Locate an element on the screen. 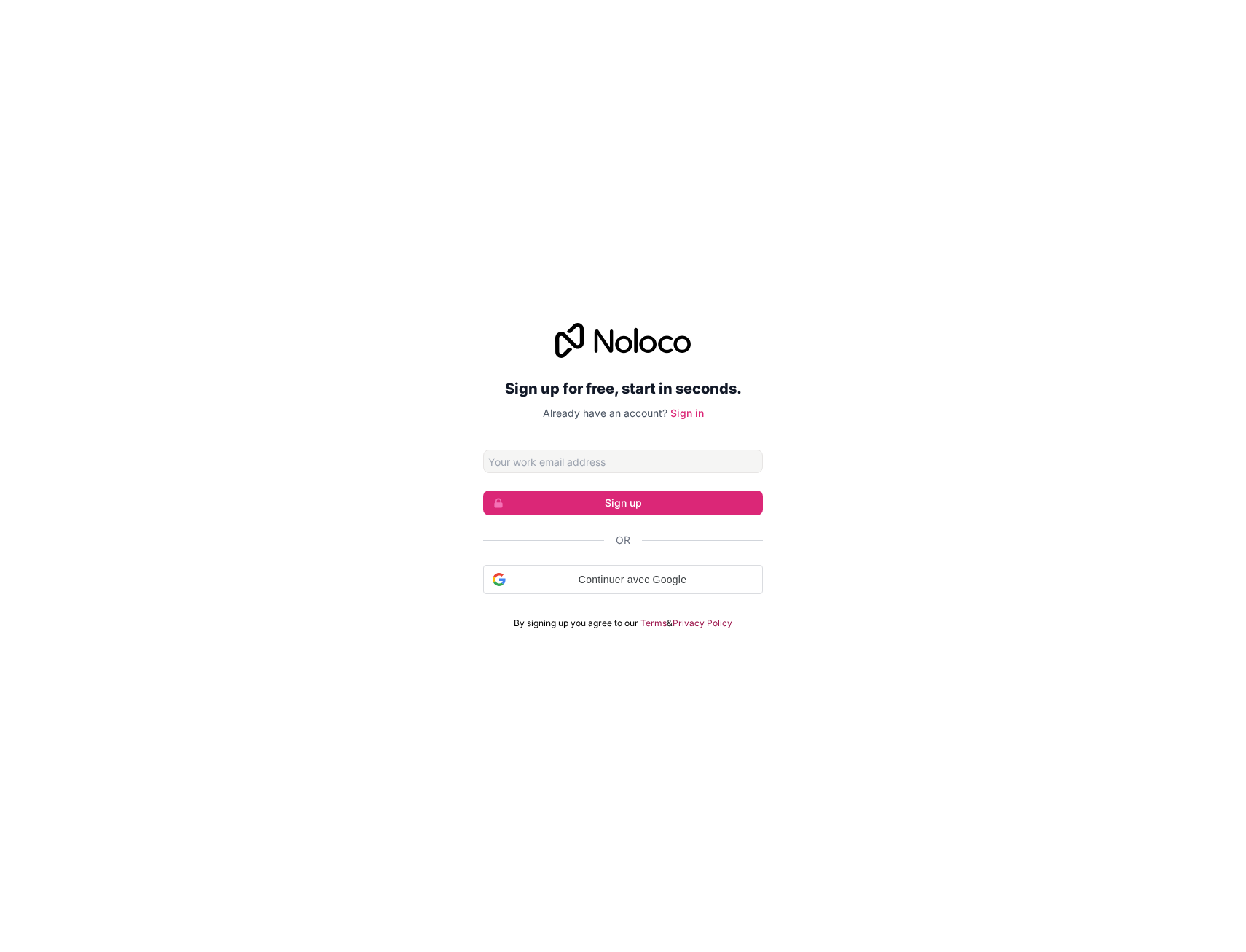  input: Email address is located at coordinates (623, 461).